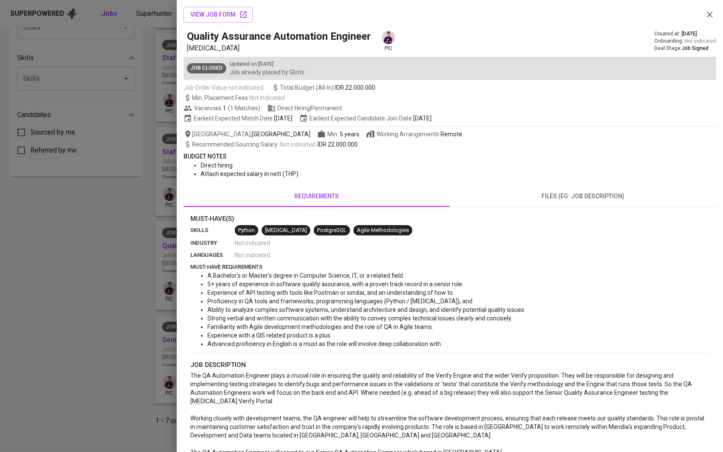 The height and width of the screenshot is (452, 723). What do you see at coordinates (267, 72) in the screenshot?
I see `p: Job already placed by Glints` at bounding box center [267, 72].